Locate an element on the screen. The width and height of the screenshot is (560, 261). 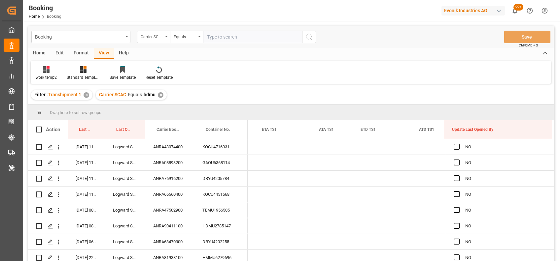
span: Equals is located at coordinates (135, 95).